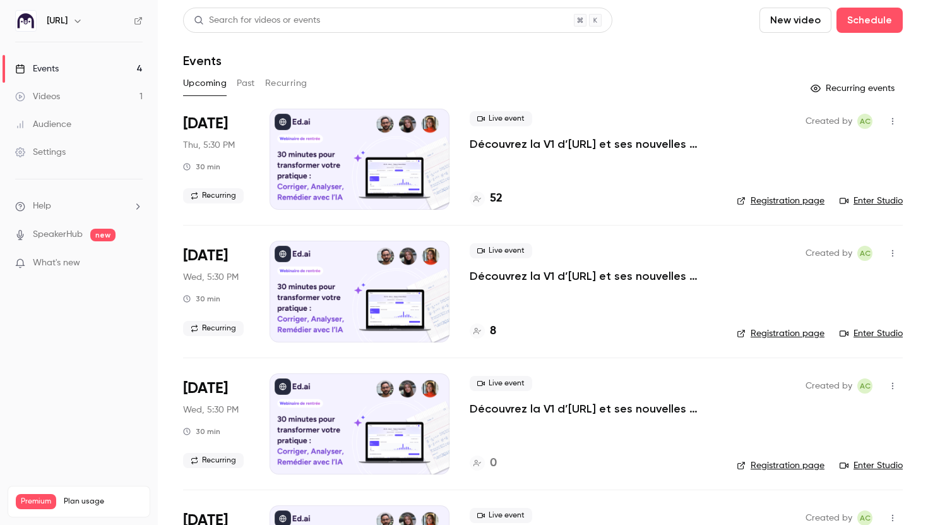 This screenshot has width=928, height=525. I want to click on a: 52, so click(486, 198).